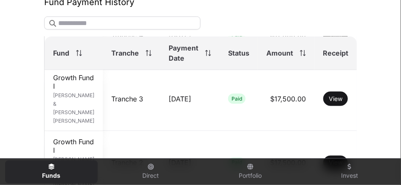 This screenshot has width=401, height=185. Describe the element at coordinates (151, 172) in the screenshot. I see `a: Direct` at that location.